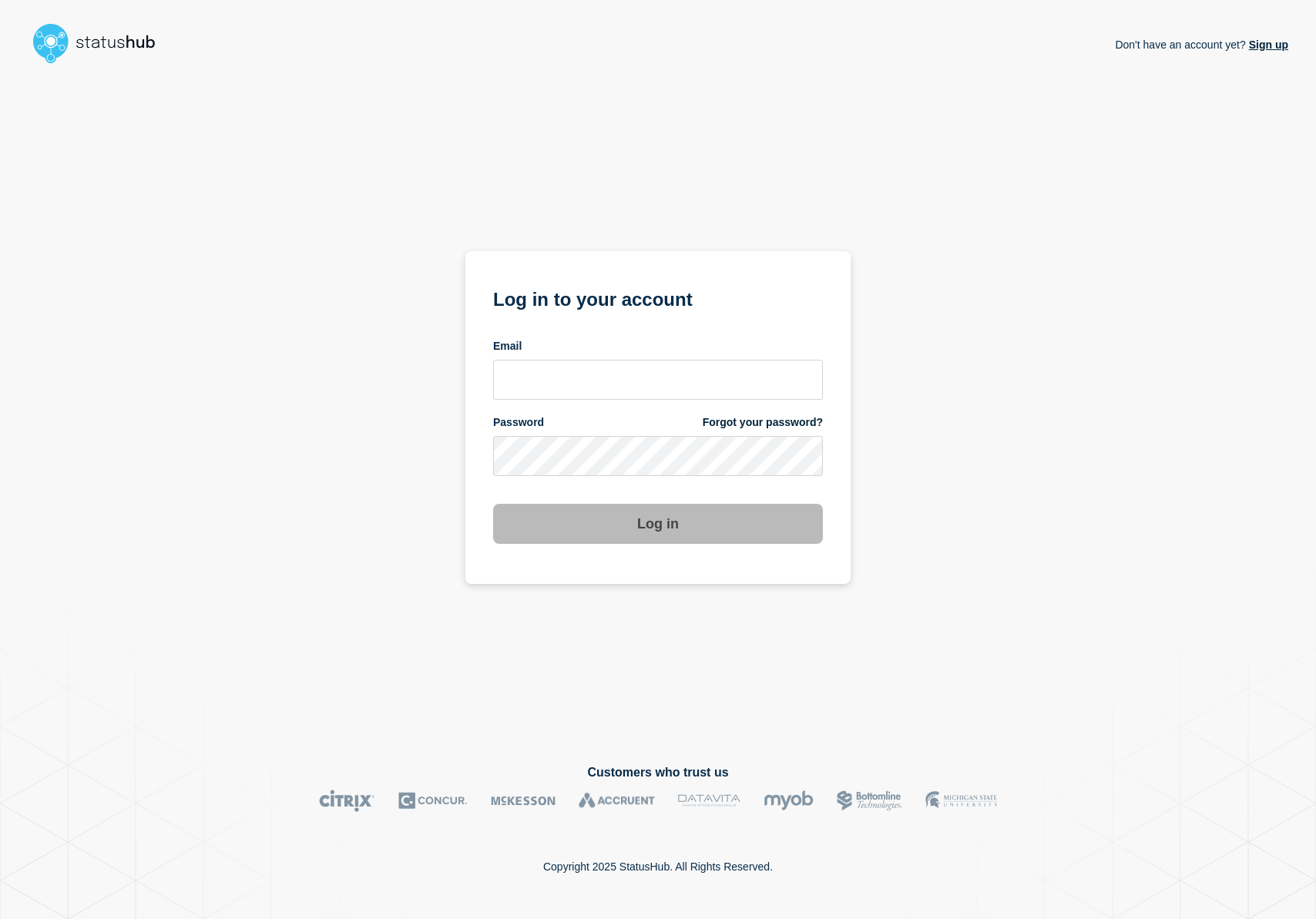 The height and width of the screenshot is (919, 1316). I want to click on a: Sign up, so click(1266, 45).